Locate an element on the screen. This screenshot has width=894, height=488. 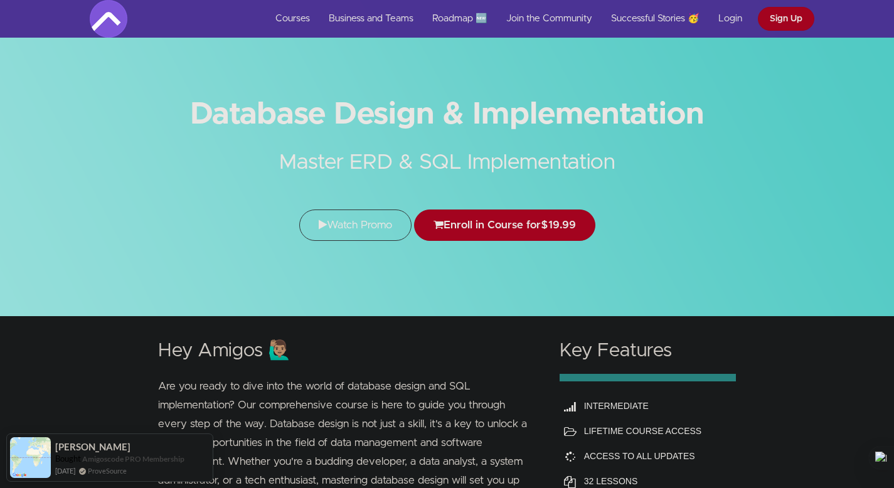
img: provesource social proof notification image is located at coordinates (30, 457).